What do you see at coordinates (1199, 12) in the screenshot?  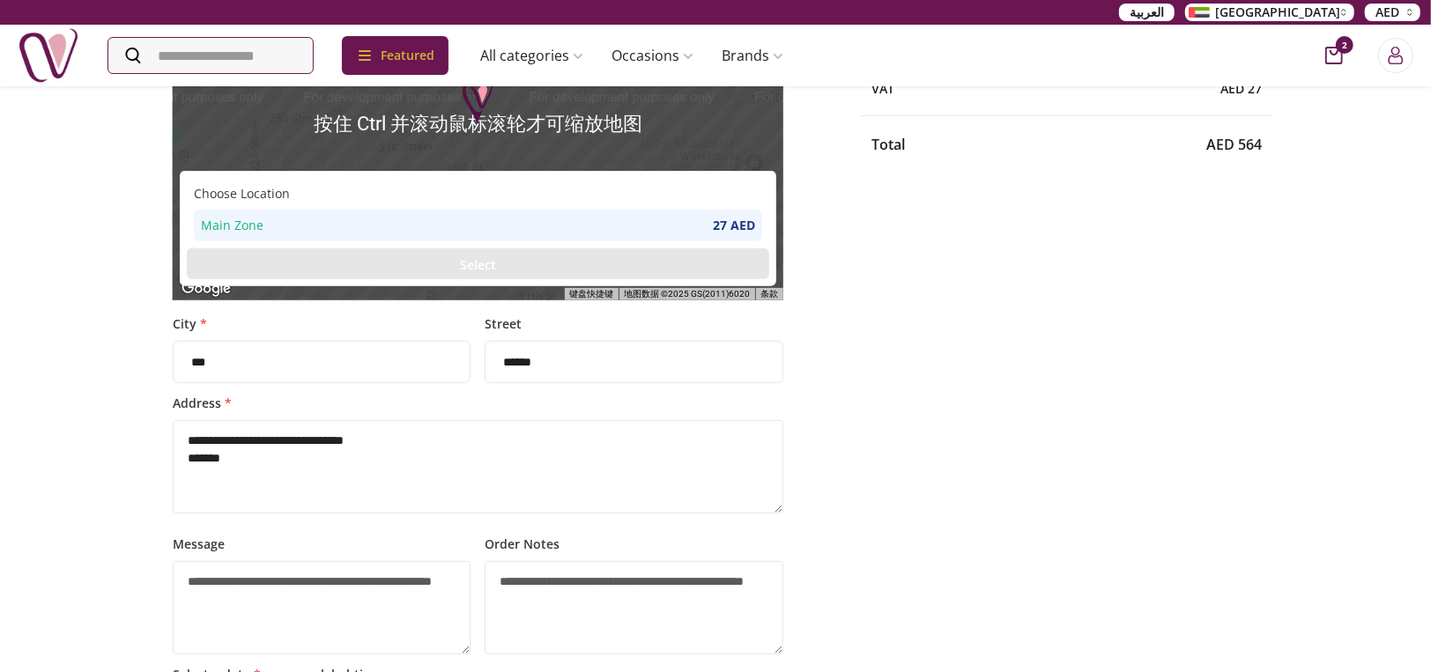 I see `img: Arabic_dztd3n.png` at bounding box center [1199, 12].